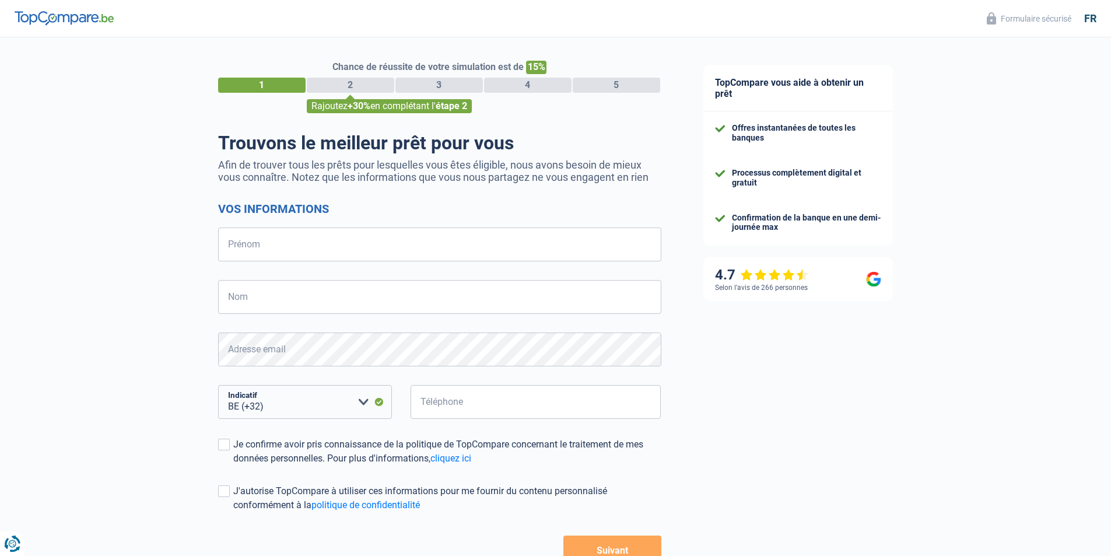  I want to click on div: 4, so click(528, 85).